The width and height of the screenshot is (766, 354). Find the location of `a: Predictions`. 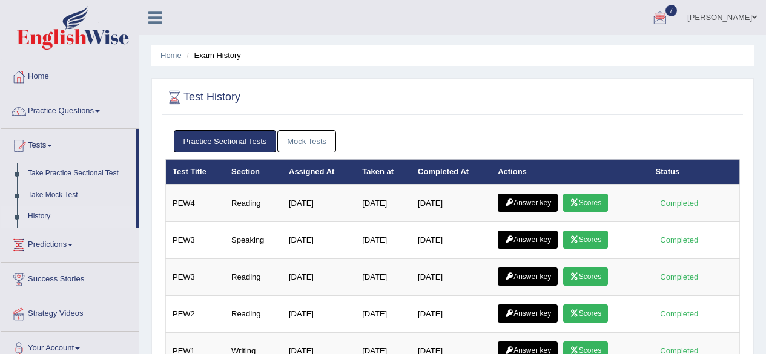

a: Predictions is located at coordinates (70, 243).